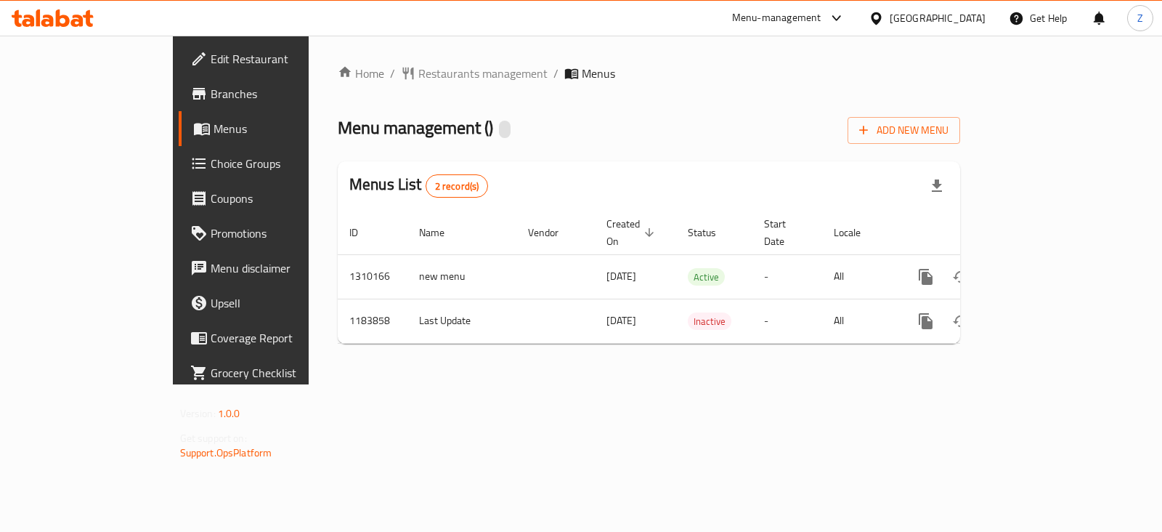 This screenshot has height=532, width=1162. I want to click on span: Z, so click(1140, 18).